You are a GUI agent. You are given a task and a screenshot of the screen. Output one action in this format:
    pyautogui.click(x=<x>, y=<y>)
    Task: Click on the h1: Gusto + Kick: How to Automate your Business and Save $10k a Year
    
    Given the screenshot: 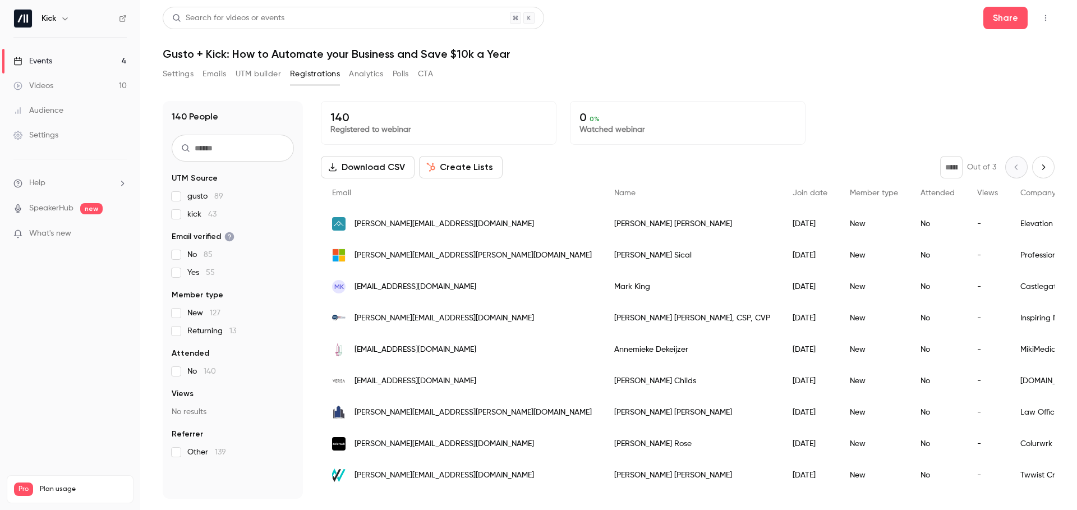 What is the action you would take?
    pyautogui.click(x=608, y=54)
    